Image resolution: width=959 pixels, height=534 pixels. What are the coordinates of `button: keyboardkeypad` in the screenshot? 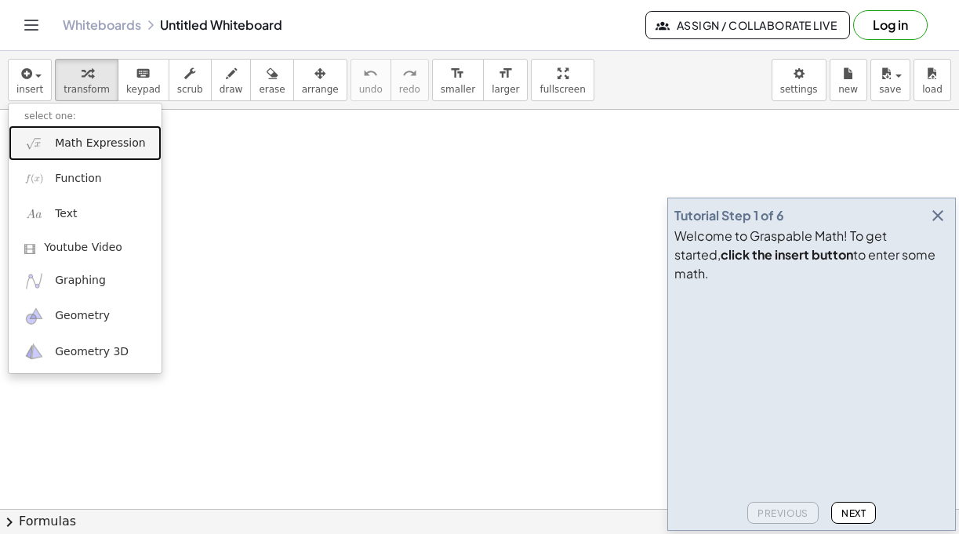 It's located at (144, 80).